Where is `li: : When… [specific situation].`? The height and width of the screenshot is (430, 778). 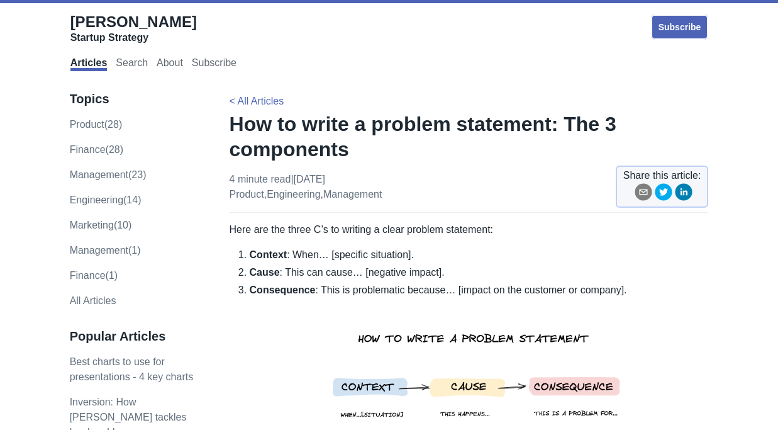 li: : When… [specific situation]. is located at coordinates (479, 255).